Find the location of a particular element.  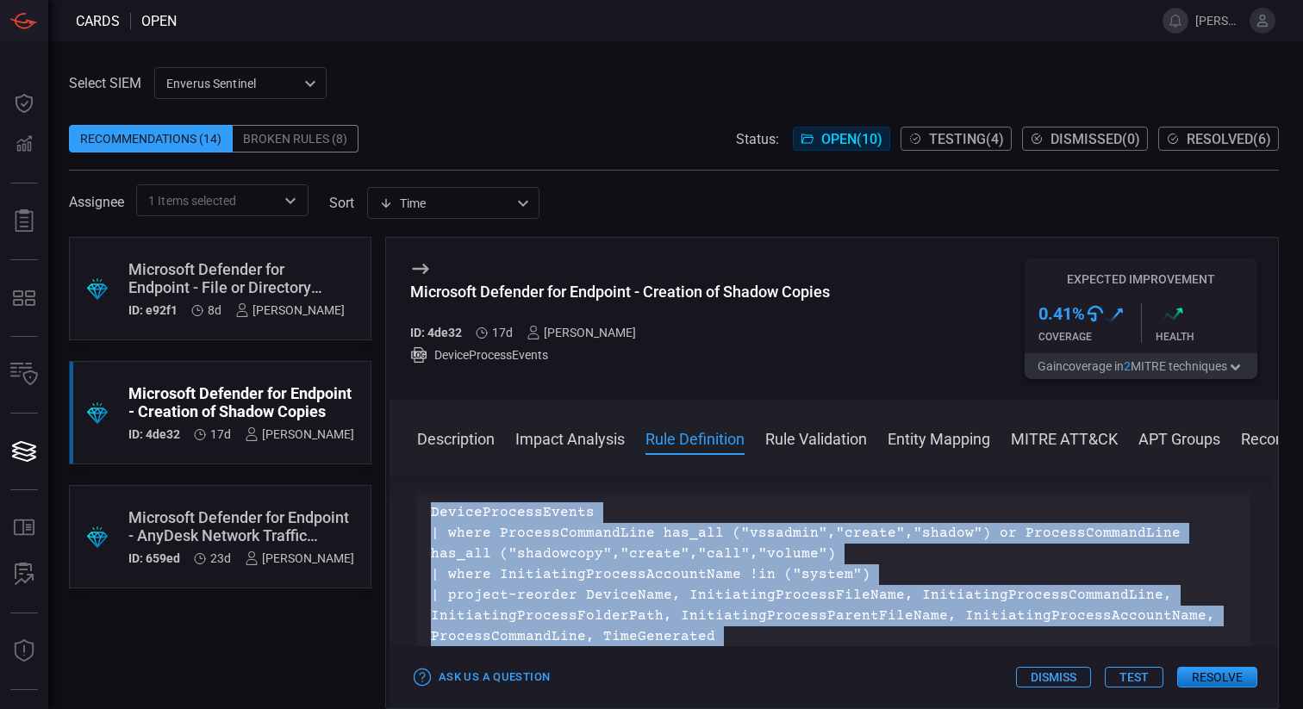

button: Inventory is located at coordinates (24, 375).